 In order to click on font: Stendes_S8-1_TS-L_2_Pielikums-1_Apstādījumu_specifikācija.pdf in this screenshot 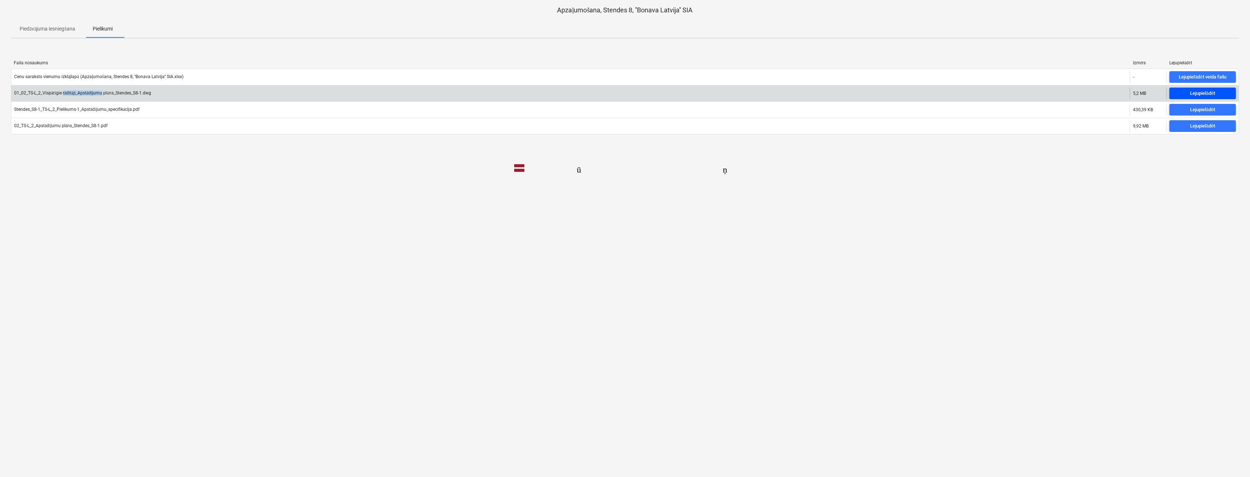, I will do `click(77, 109)`.